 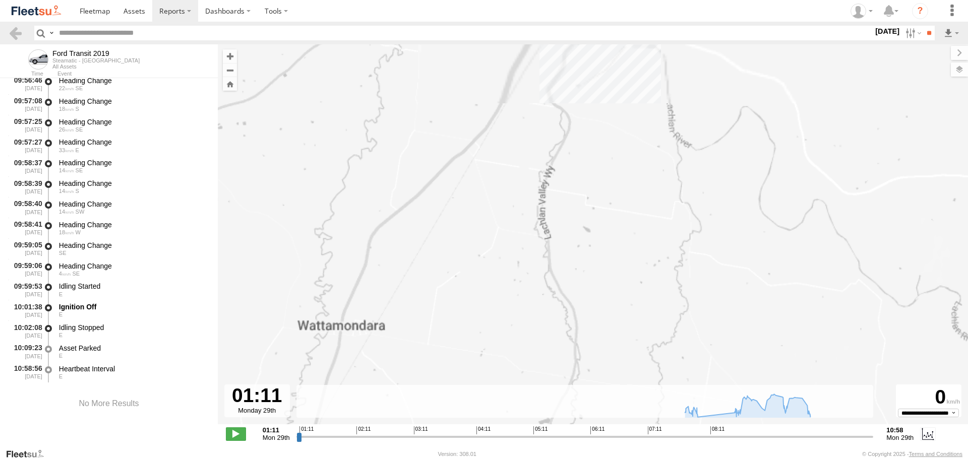 What do you see at coordinates (67, 88) in the screenshot?
I see `span: 22` at bounding box center [67, 88].